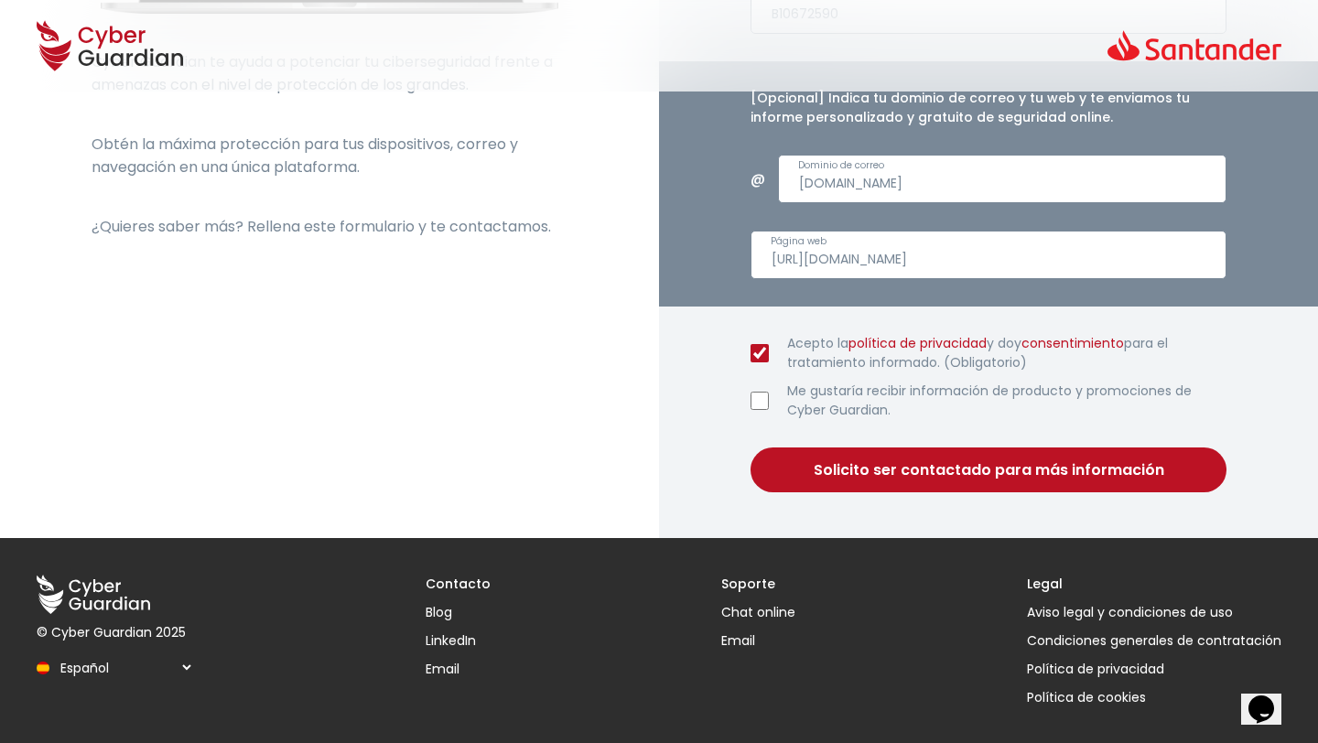 This screenshot has width=1318, height=743. I want to click on a: Política de privacidad, so click(1154, 669).